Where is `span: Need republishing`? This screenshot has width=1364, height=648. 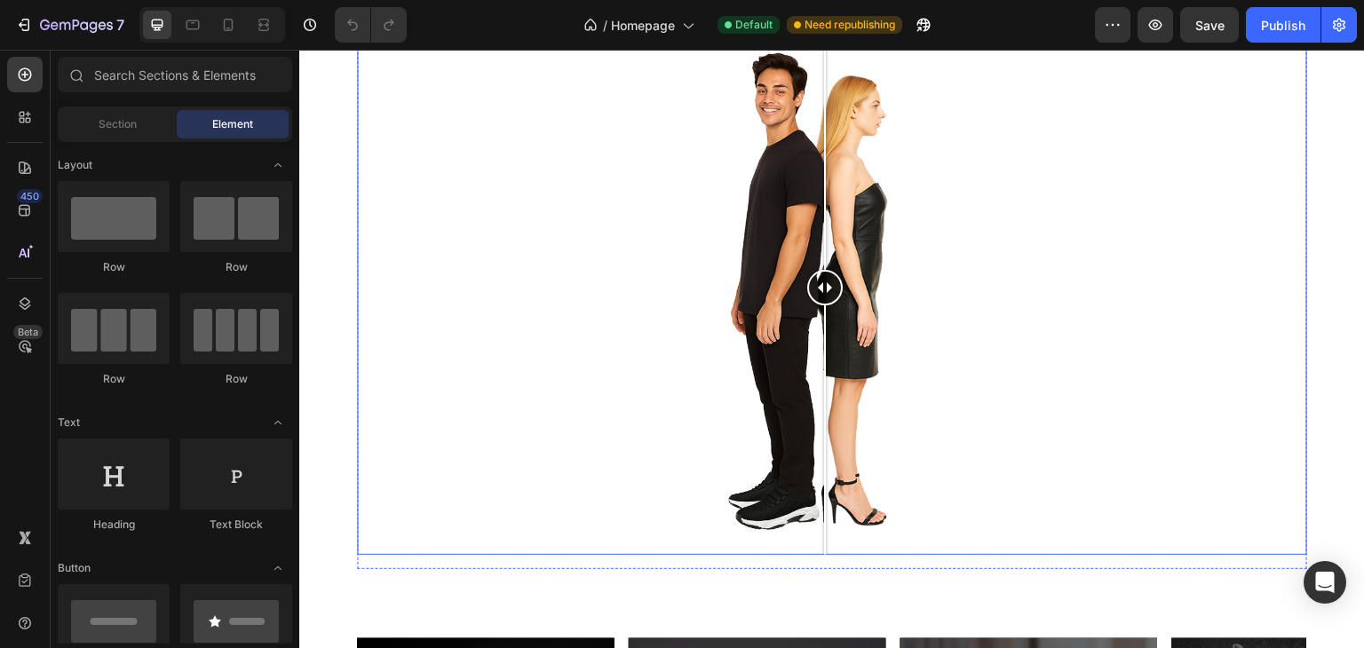
span: Need republishing is located at coordinates (850, 25).